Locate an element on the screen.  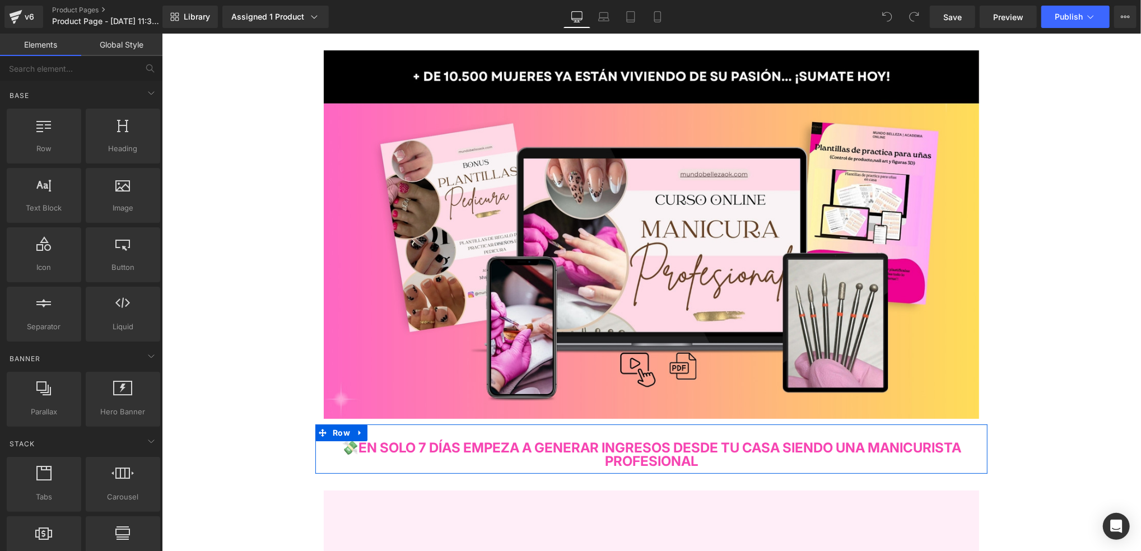
span: Liquid is located at coordinates (123, 327).